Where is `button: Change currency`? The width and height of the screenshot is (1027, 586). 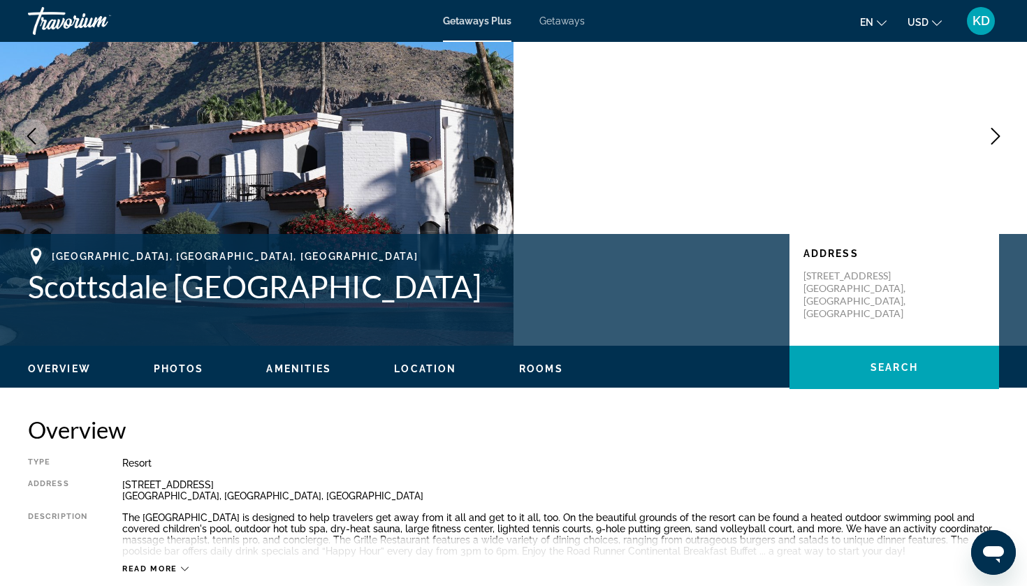 button: Change currency is located at coordinates (924, 22).